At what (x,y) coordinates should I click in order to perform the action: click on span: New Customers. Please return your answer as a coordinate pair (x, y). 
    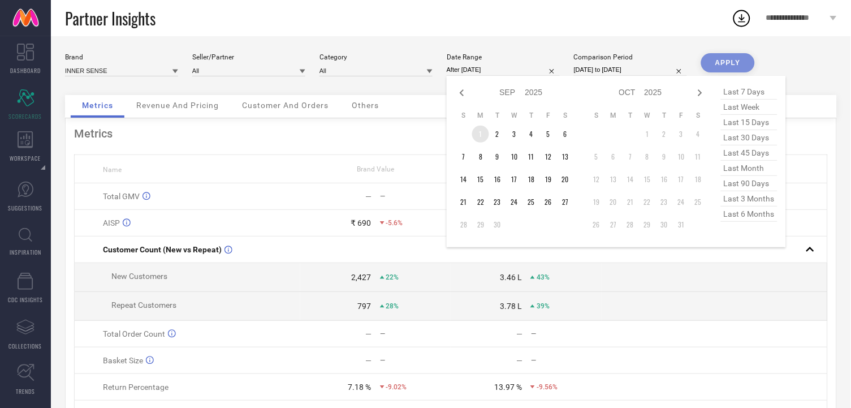
    Looking at the image, I should click on (139, 276).